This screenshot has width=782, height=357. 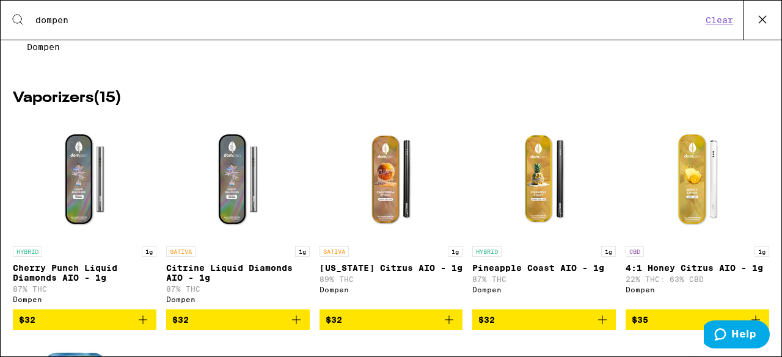 What do you see at coordinates (544, 179) in the screenshot?
I see `img: Dompen - Pineapple Coast AIO - 1g` at bounding box center [544, 179].